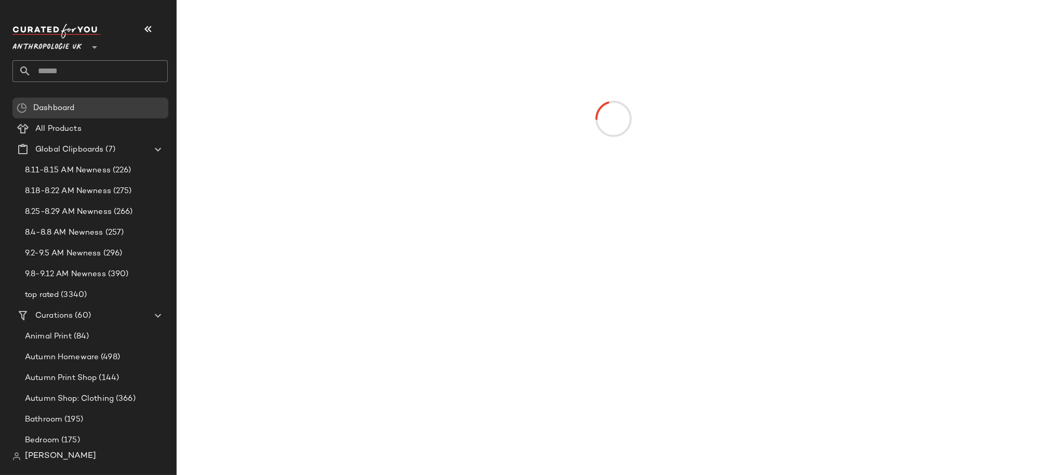 Image resolution: width=1050 pixels, height=475 pixels. What do you see at coordinates (47, 45) in the screenshot?
I see `span: Anthropologie UK` at bounding box center [47, 45].